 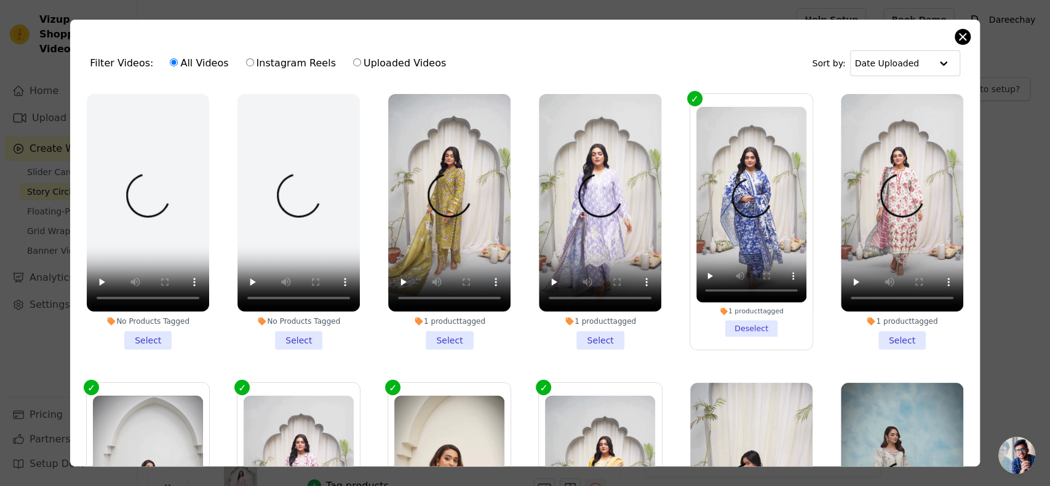 What do you see at coordinates (271, 63) in the screenshot?
I see `div: Filter Videos:` at bounding box center [271, 63].